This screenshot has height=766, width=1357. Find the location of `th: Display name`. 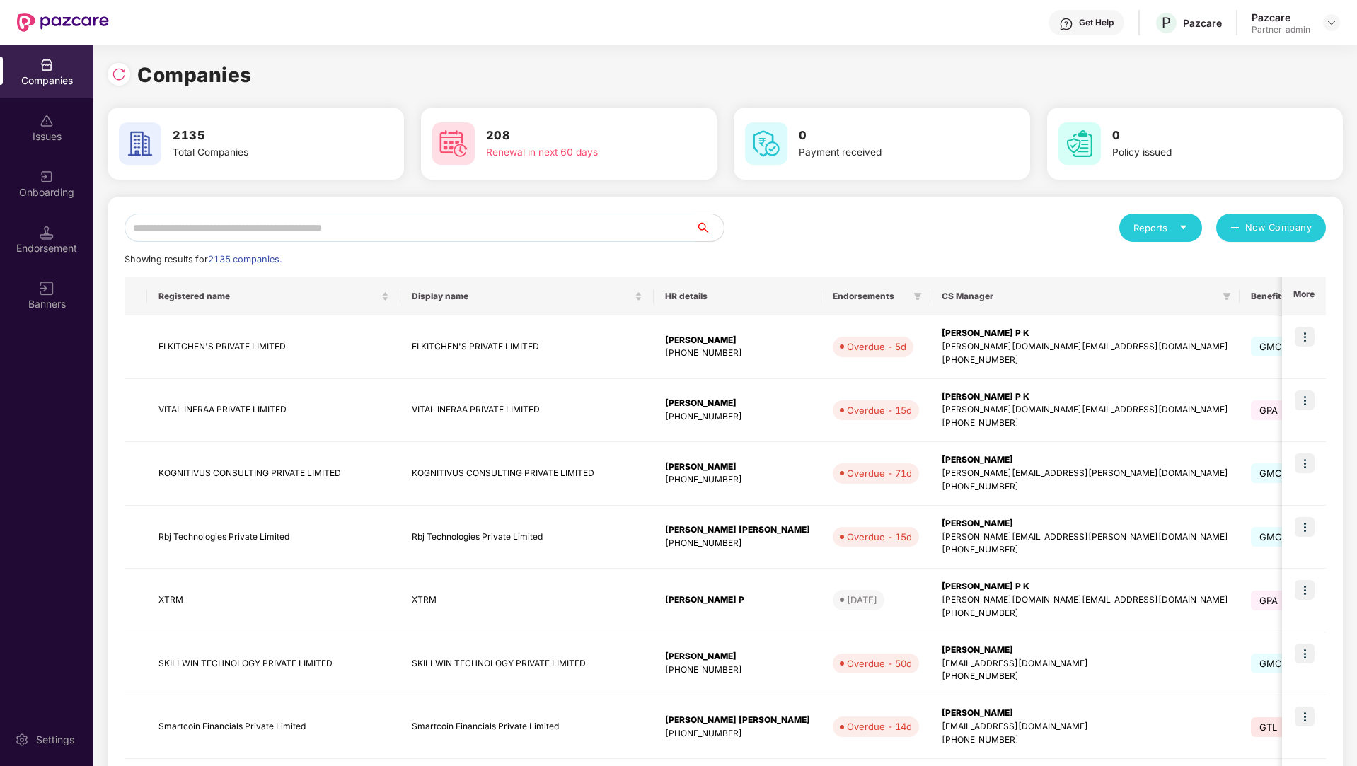

th: Display name is located at coordinates (527, 297).